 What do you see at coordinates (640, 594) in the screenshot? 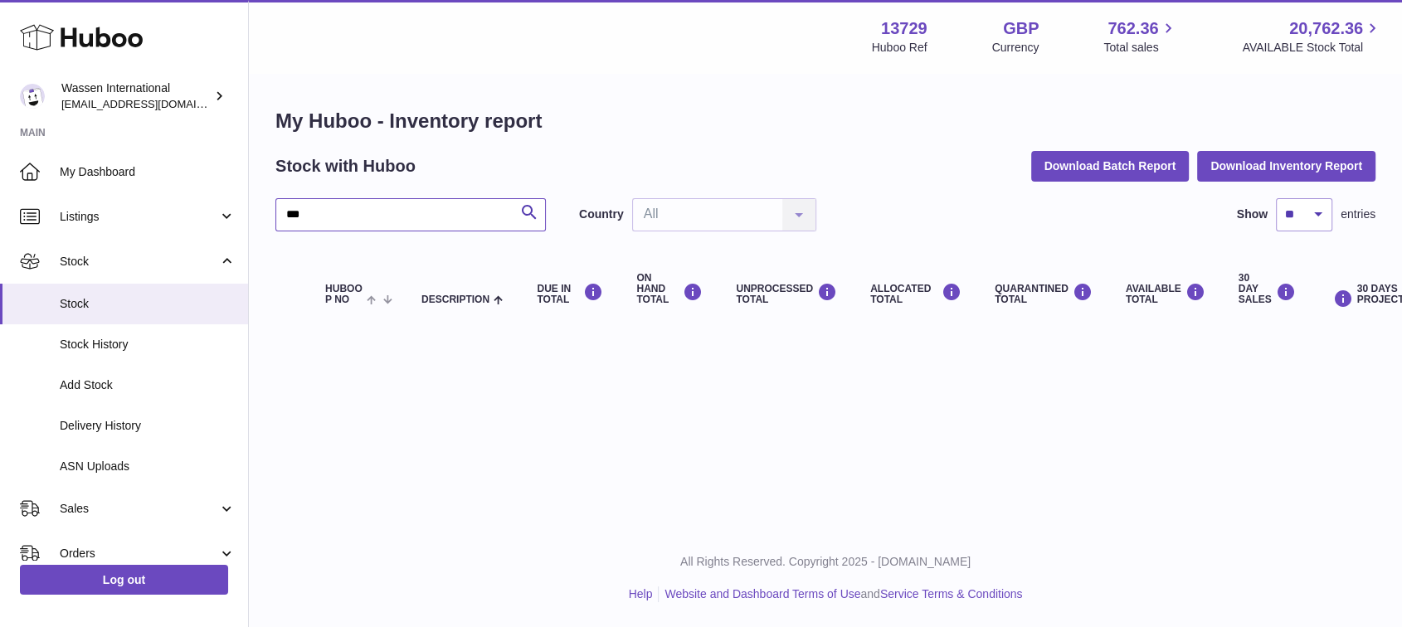
I see `a: Help` at bounding box center [640, 594].